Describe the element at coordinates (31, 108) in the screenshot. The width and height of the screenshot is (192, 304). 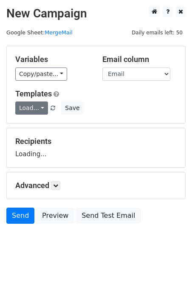
I see `a: Load...` at that location.